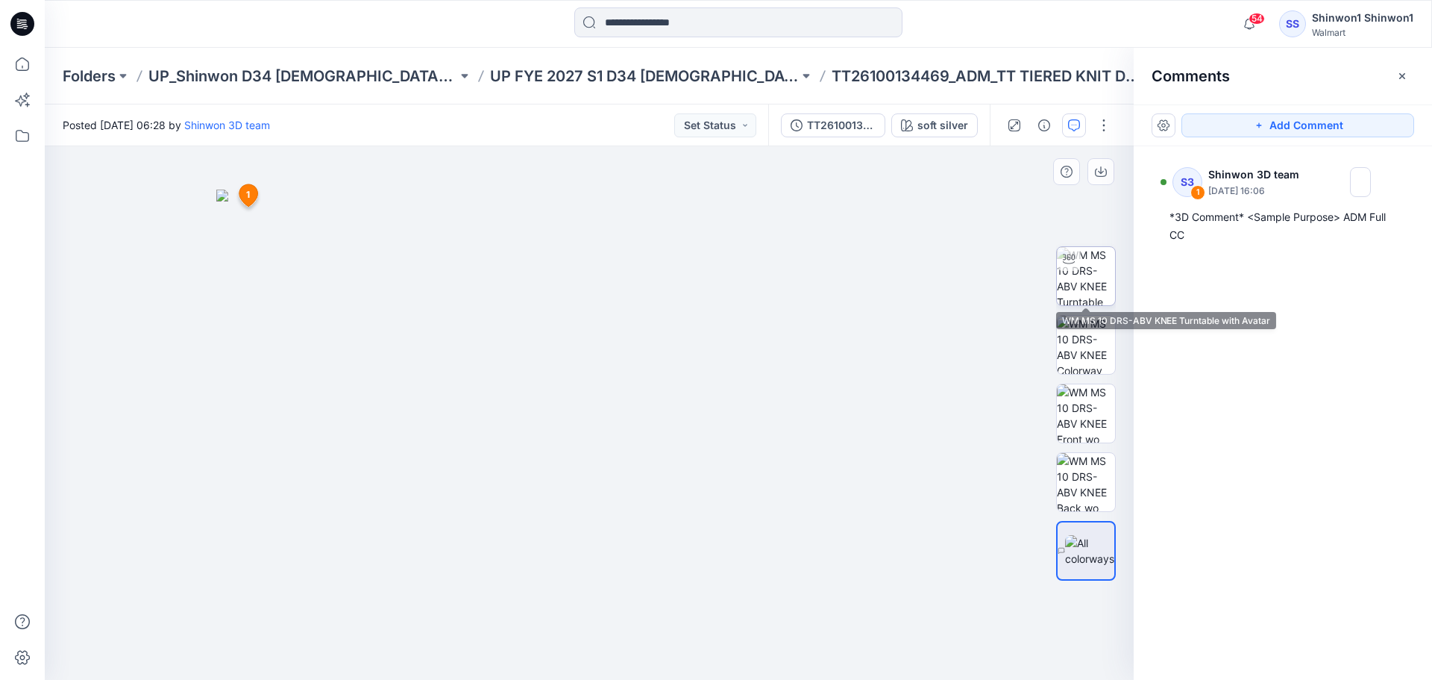 The height and width of the screenshot is (680, 1432). Describe the element at coordinates (227, 125) in the screenshot. I see `a: Shinwon 3D team` at that location.